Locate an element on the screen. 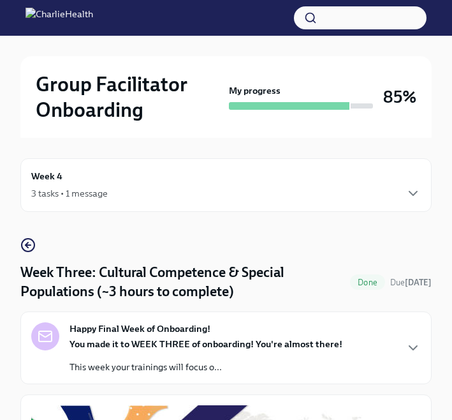  div: 3 tasks • 1 message is located at coordinates (70, 193).